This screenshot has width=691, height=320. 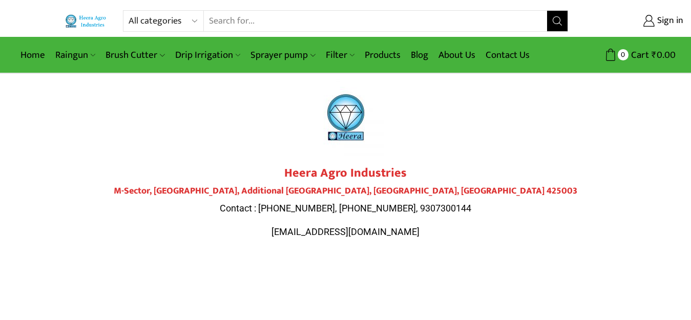 I want to click on a: Blog, so click(x=420, y=55).